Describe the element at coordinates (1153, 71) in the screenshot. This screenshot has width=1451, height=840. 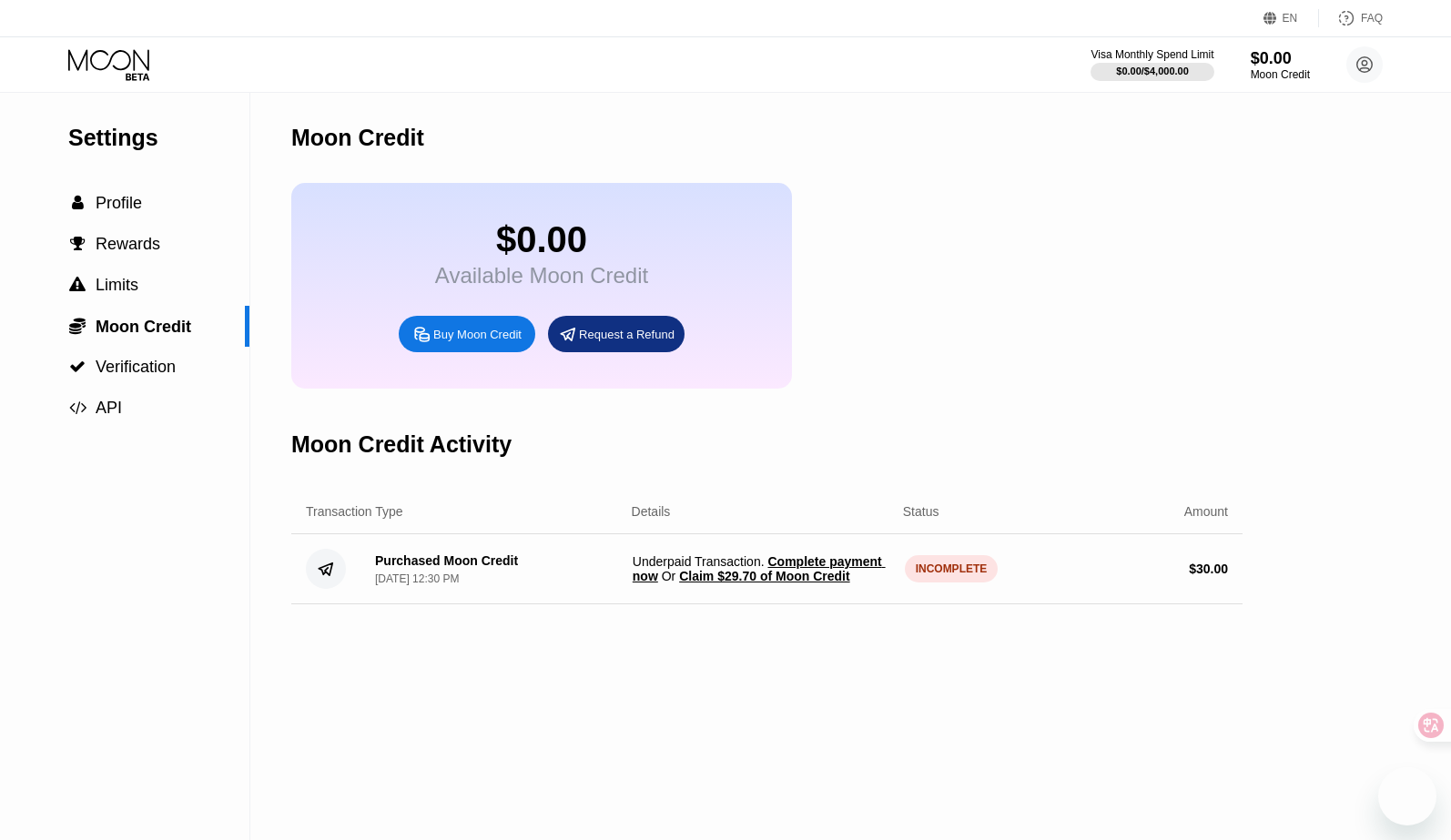
I see `div: $0.00 / $4,000.00` at that location.